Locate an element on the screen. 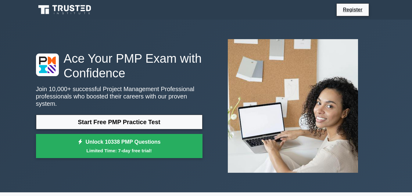 The height and width of the screenshot is (196, 412). small: Limited Time: 7-day free trial! is located at coordinates (119, 150).